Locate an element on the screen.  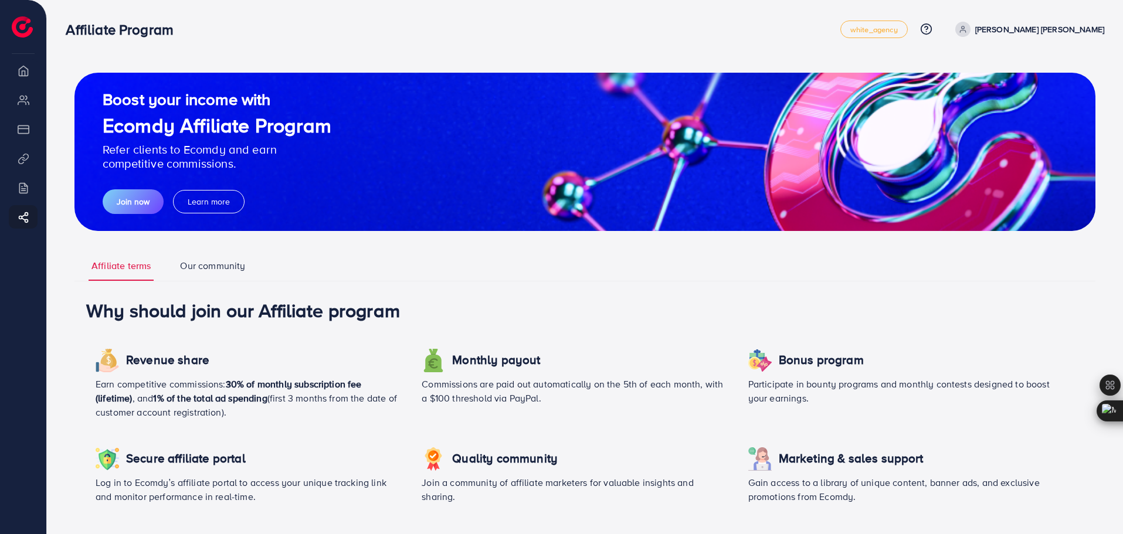
h1: Ecomdy Affiliate Program is located at coordinates (217, 126).